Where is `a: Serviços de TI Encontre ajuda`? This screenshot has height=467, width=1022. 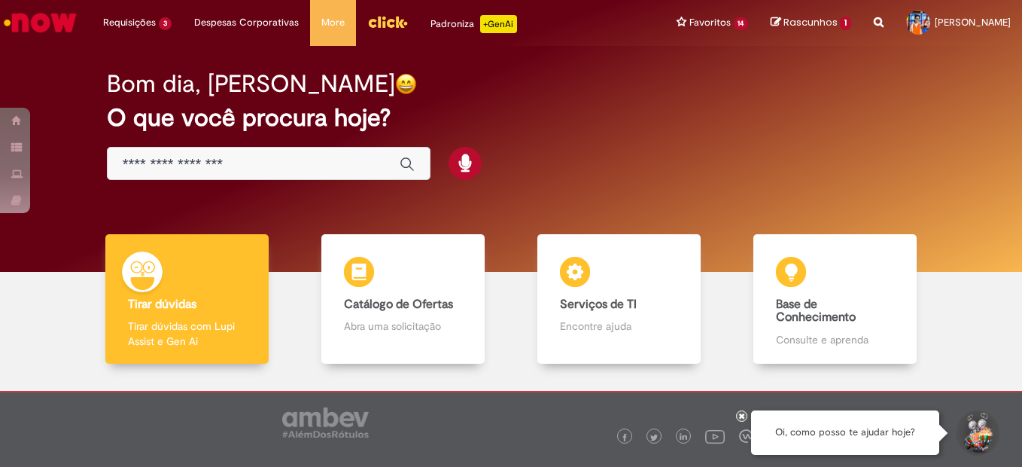
a: Serviços de TI Encontre ajuda is located at coordinates (619, 299).